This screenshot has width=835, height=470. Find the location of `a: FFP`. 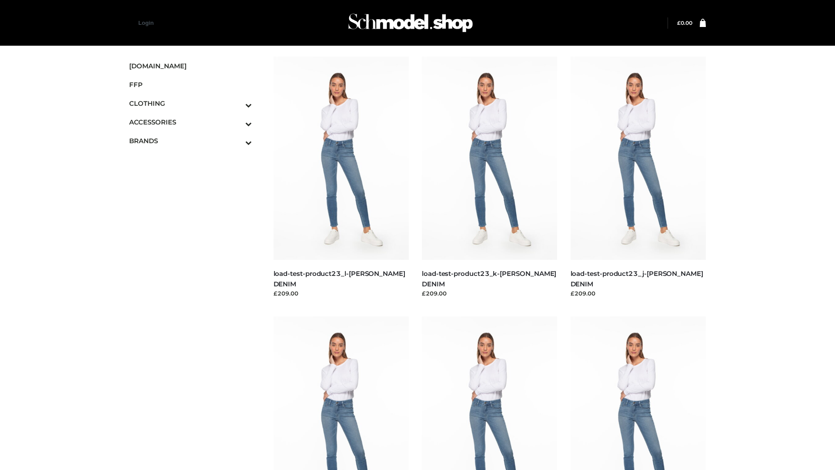

a: FFP is located at coordinates (191, 84).